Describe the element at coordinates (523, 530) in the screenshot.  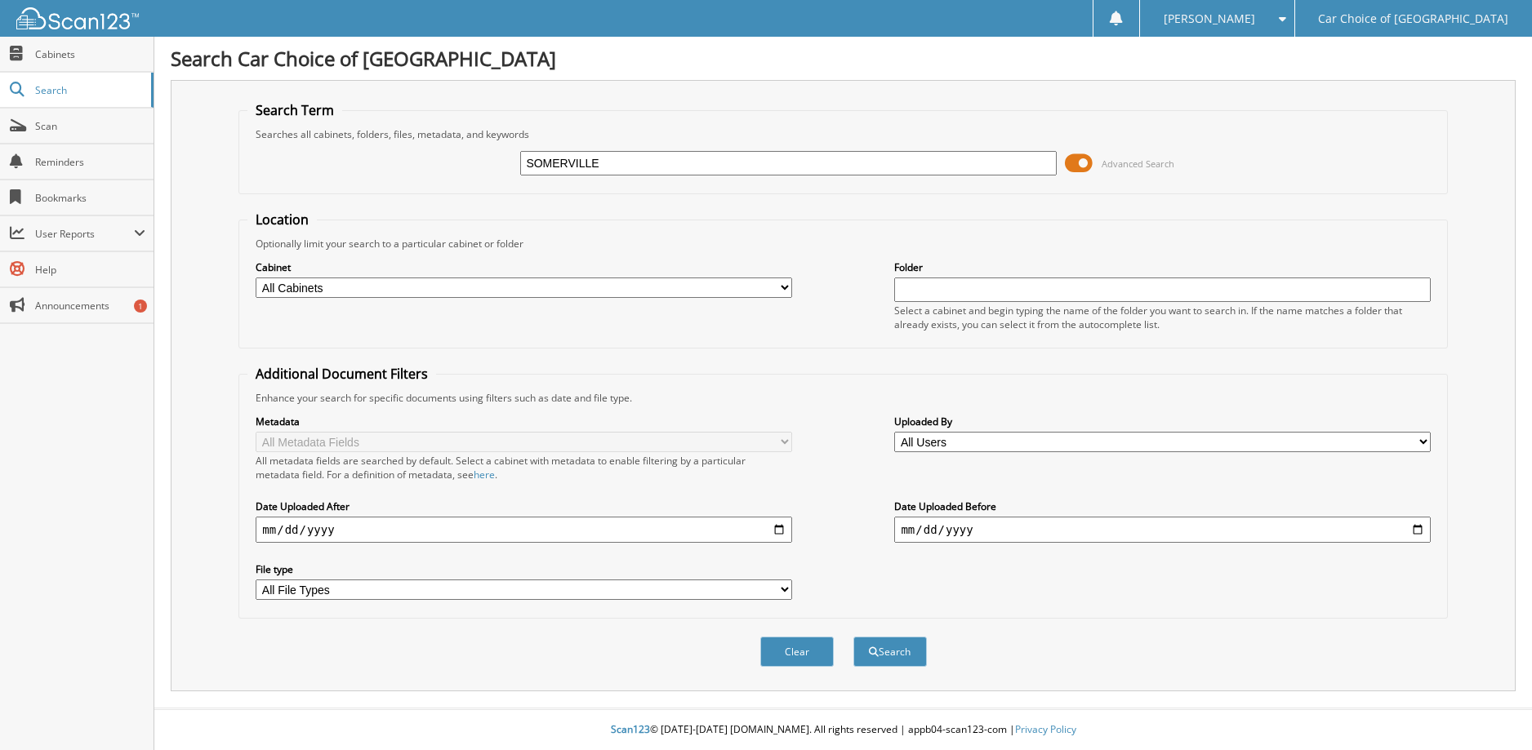
I see `input: start` at that location.